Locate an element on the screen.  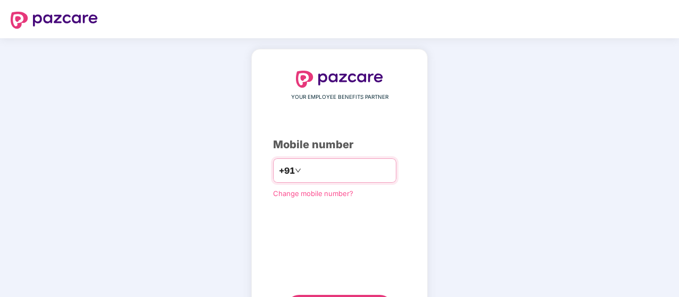
span: YOUR EMPLOYEE BENEFITS PARTNER is located at coordinates (339, 97).